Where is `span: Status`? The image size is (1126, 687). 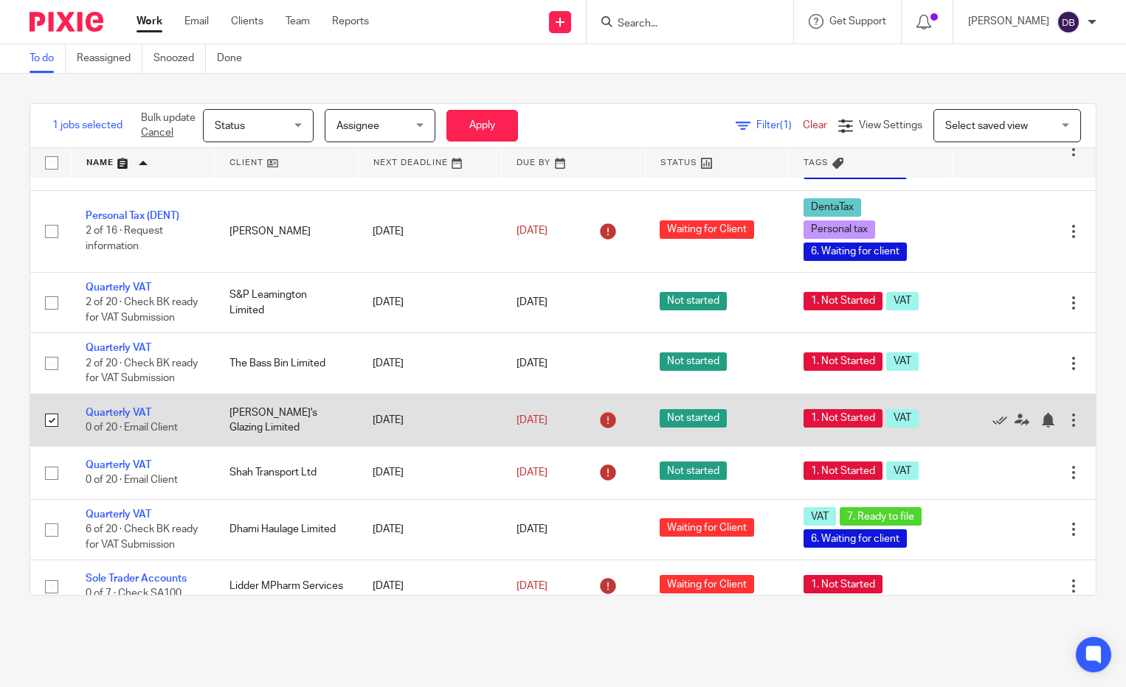 span: Status is located at coordinates (229, 126).